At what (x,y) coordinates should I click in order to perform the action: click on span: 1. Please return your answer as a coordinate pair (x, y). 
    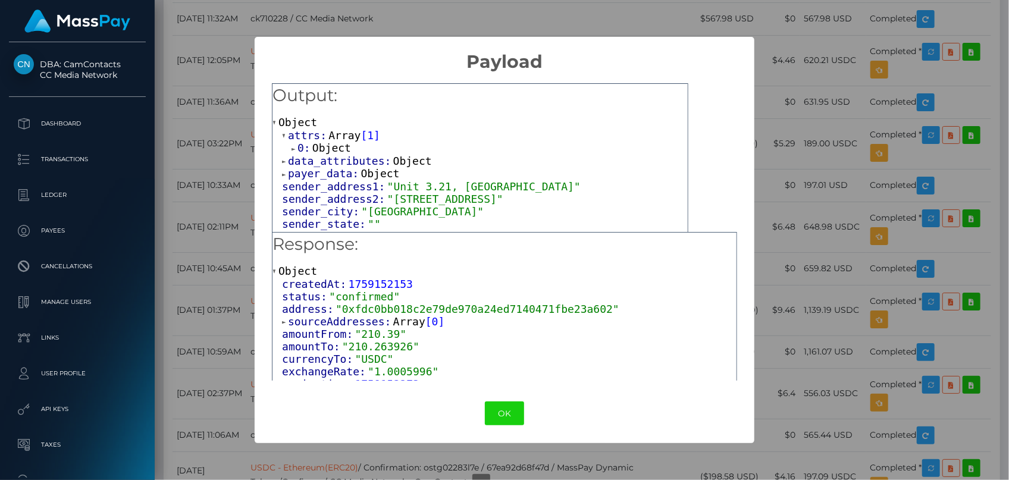
    Looking at the image, I should click on (370, 135).